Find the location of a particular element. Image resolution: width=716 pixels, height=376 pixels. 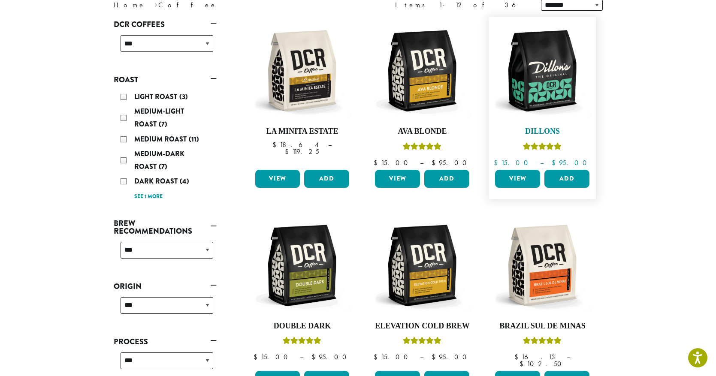

bdi: 119.25 is located at coordinates (302, 151).